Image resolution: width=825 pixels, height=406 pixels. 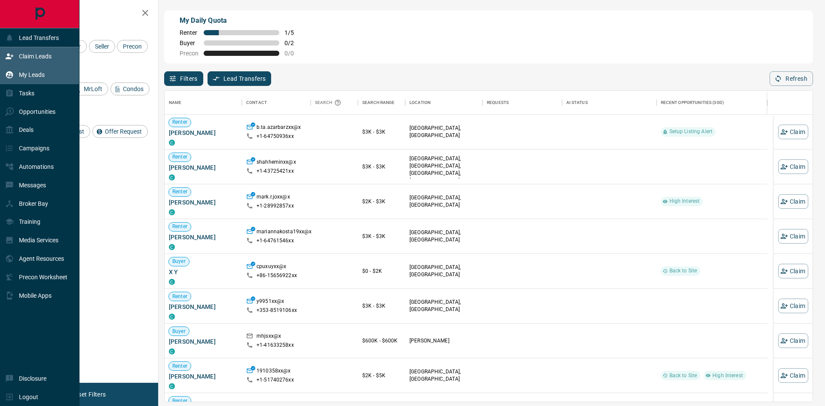 What do you see at coordinates (120, 132) in the screenshot?
I see `div: Offer Request` at bounding box center [120, 132].